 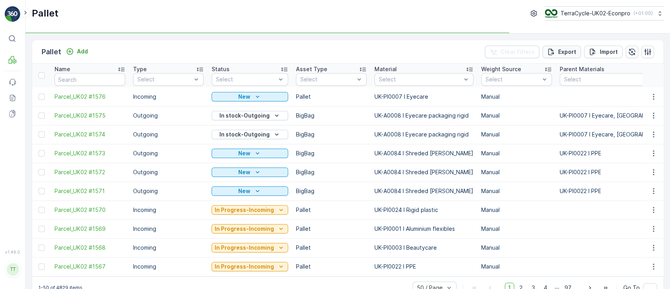 What do you see at coordinates (90, 134) in the screenshot?
I see `a: Parcel_UK02 #1574` at bounding box center [90, 134].